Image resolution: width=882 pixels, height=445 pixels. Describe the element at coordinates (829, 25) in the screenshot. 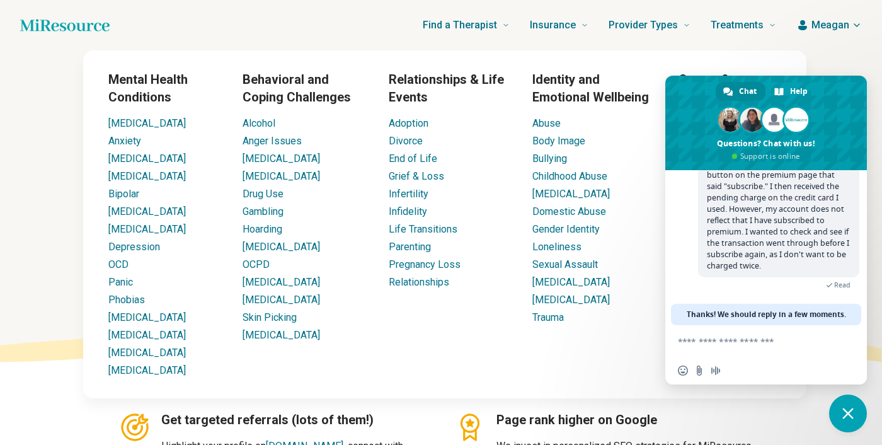

I see `button: Meagan` at that location.